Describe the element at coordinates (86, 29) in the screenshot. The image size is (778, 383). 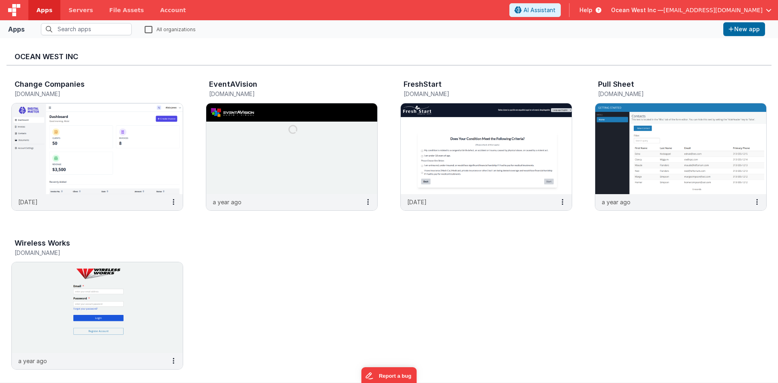
I see `input: Search apps` at that location.